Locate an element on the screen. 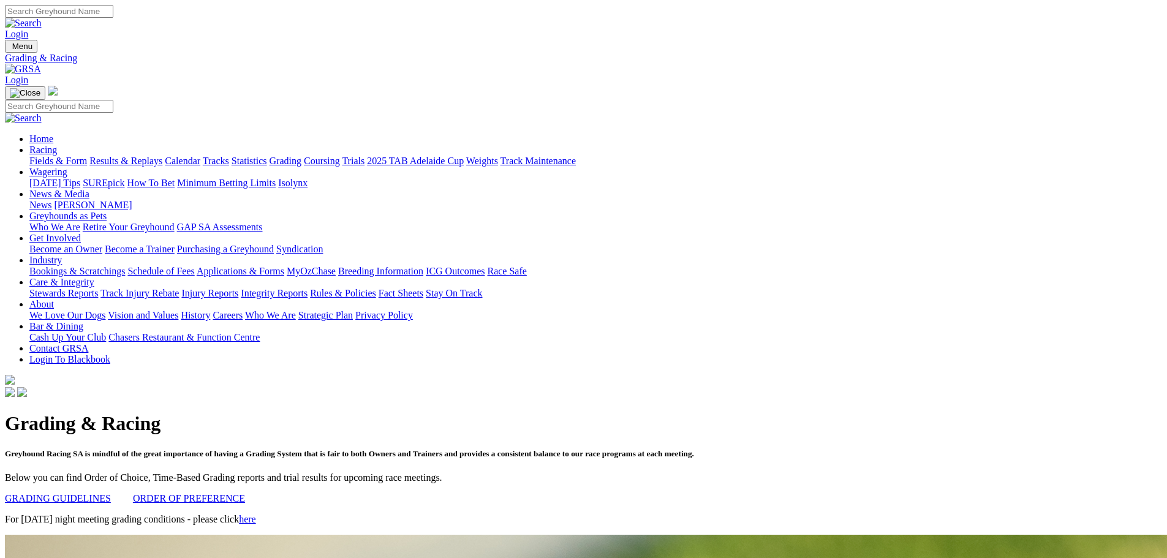  a: Track Injury Rebate is located at coordinates (140, 293).